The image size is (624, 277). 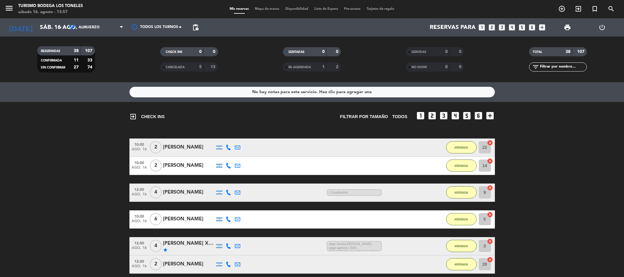 I want to click on span: Reservas para, so click(x=453, y=27).